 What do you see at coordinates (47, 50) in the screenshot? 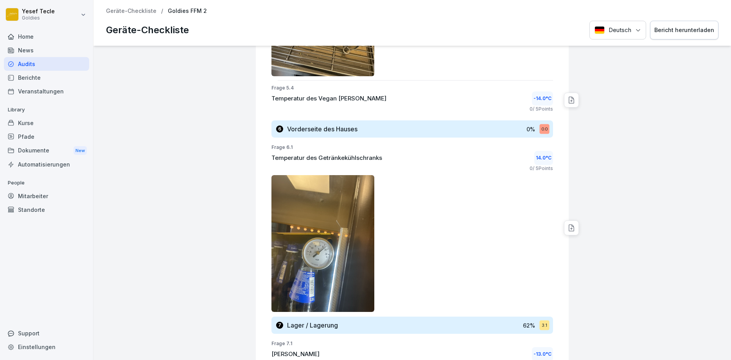
I see `div: News` at bounding box center [47, 50].